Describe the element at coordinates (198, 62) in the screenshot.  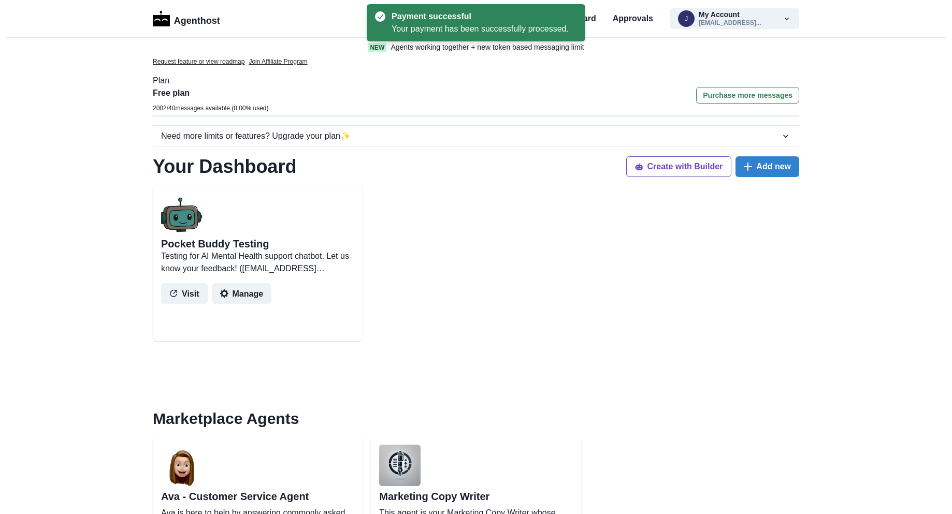
I see `p: Request feature or view roadmap` at that location.